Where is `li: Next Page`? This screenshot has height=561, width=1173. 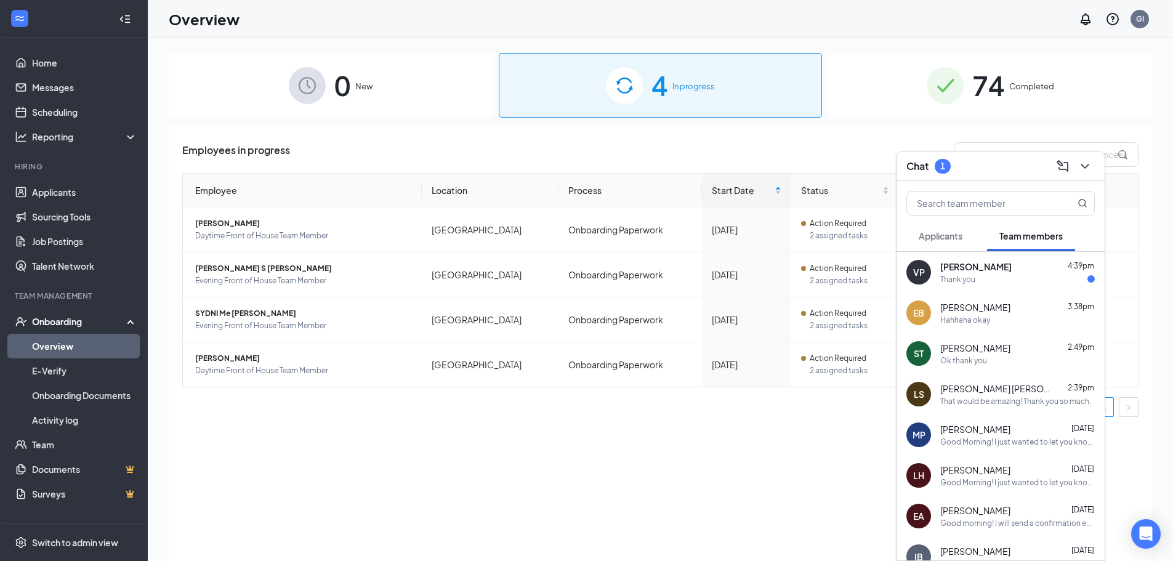
li: Next Page is located at coordinates (1129, 407).